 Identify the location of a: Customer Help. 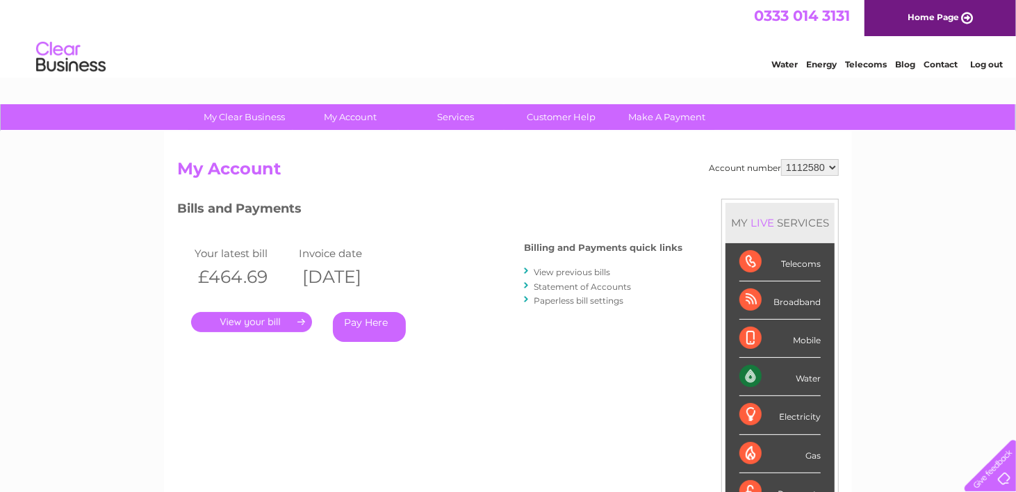
(561, 117).